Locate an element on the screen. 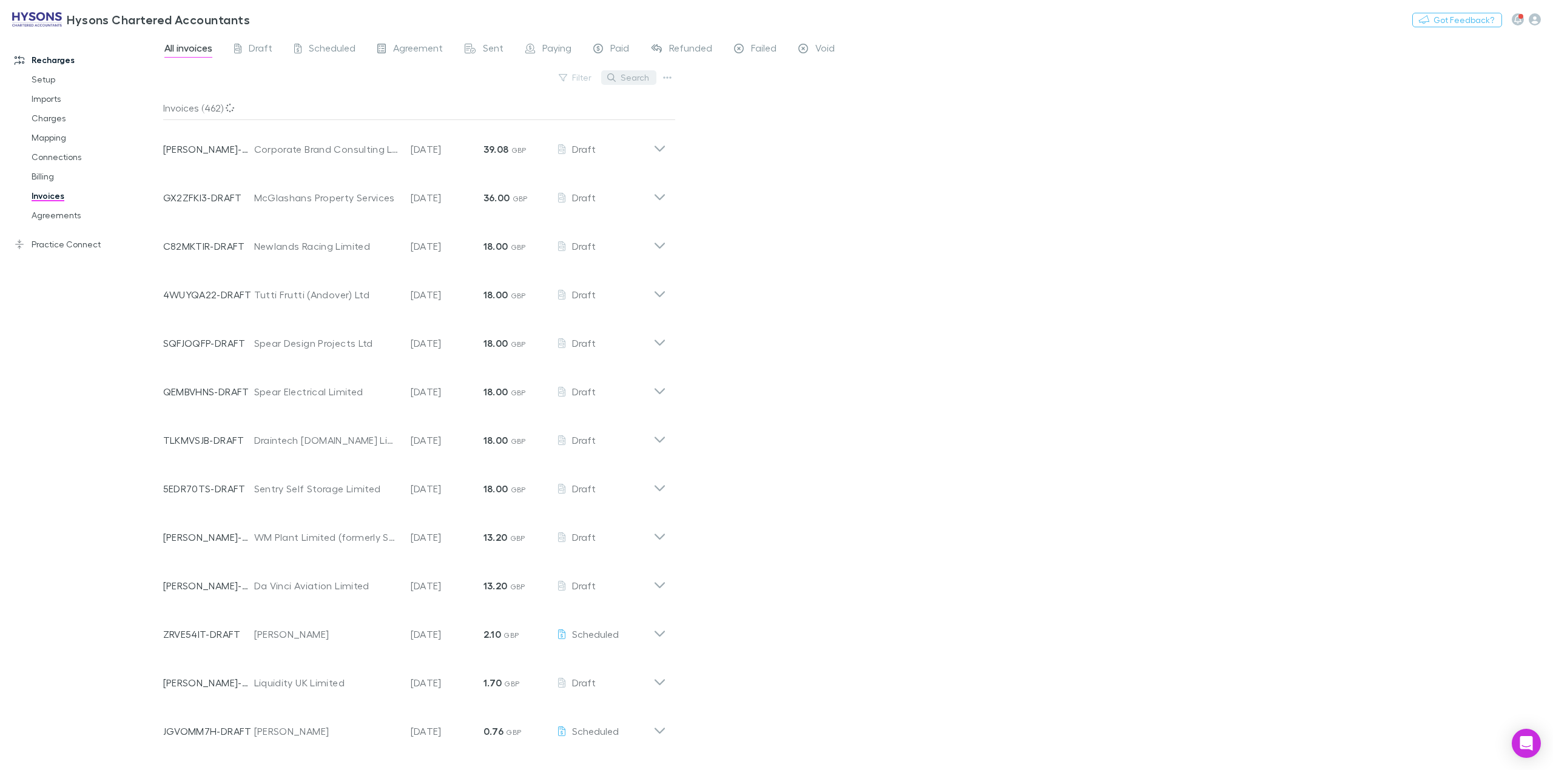 The image size is (1553, 770). p: 5EDR70TS-DRAFT is located at coordinates (209, 489).